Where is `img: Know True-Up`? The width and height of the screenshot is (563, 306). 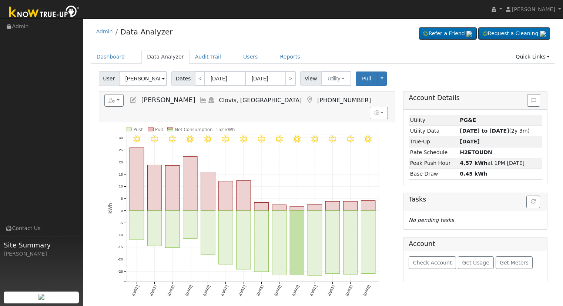
img: Know True-Up is located at coordinates (44, 12).